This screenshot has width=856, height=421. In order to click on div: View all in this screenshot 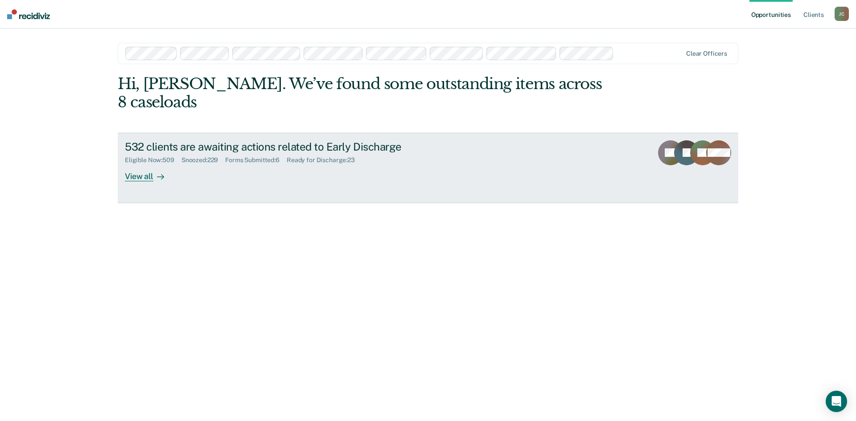, I will do `click(150, 173)`.